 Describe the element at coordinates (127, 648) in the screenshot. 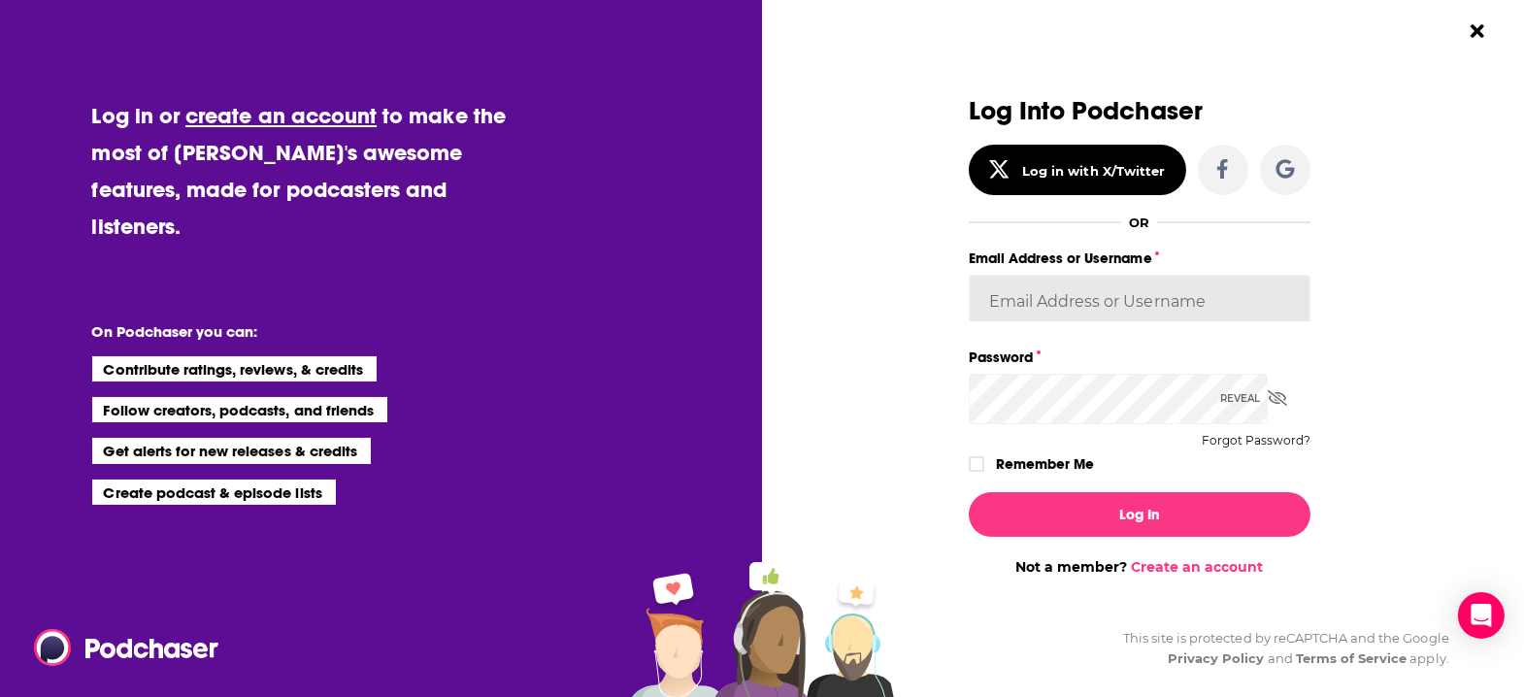

I see `img: Podchaser - Follow, Share and Rate Podcasts` at that location.